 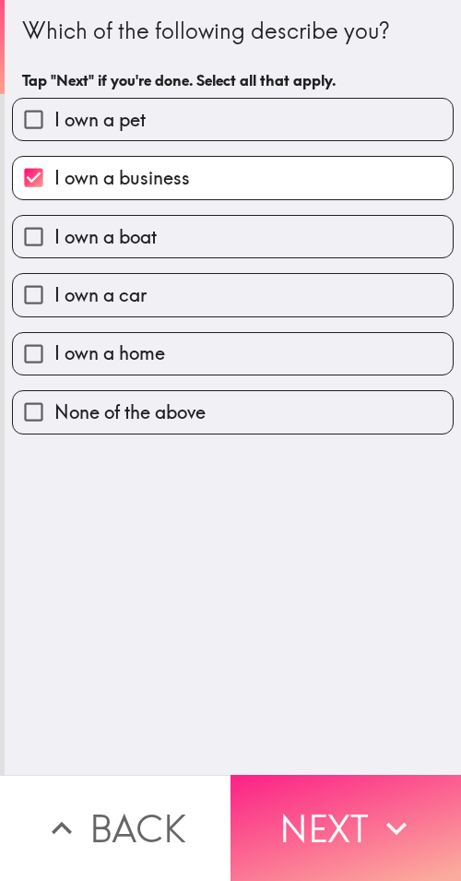 I want to click on button: Next, so click(x=346, y=827).